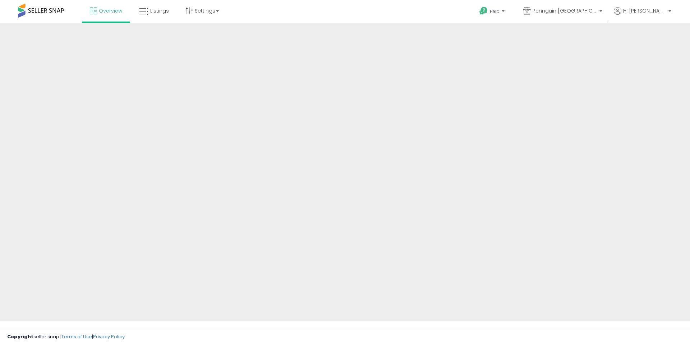 This screenshot has width=690, height=344. Describe the element at coordinates (494, 11) in the screenshot. I see `span: Help` at that location.